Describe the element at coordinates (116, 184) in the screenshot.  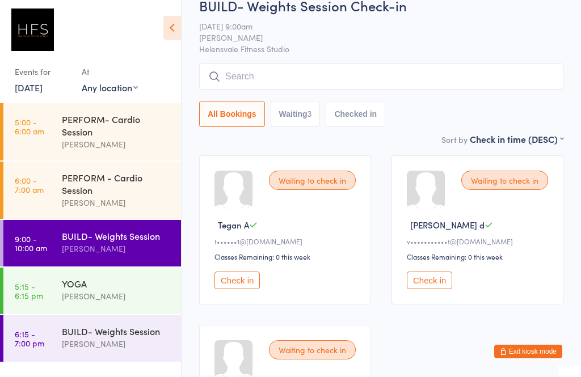
I see `div: PERFORM - Cardio Session` at that location.